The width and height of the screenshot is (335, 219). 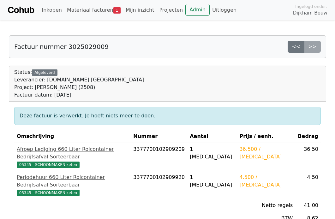 I want to click on div: Status:, so click(x=79, y=84).